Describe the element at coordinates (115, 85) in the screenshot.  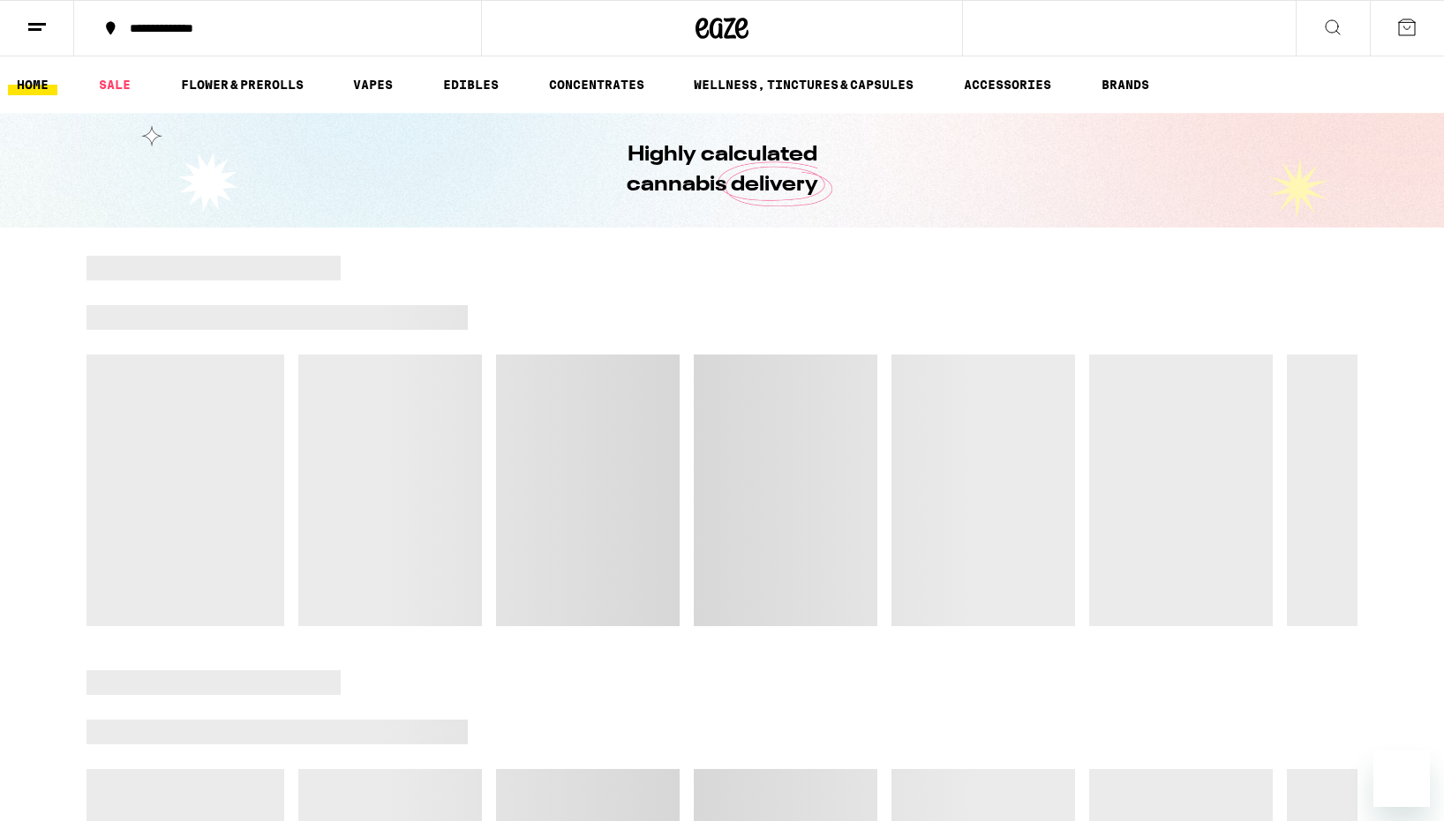
I see `a: SALE` at that location.